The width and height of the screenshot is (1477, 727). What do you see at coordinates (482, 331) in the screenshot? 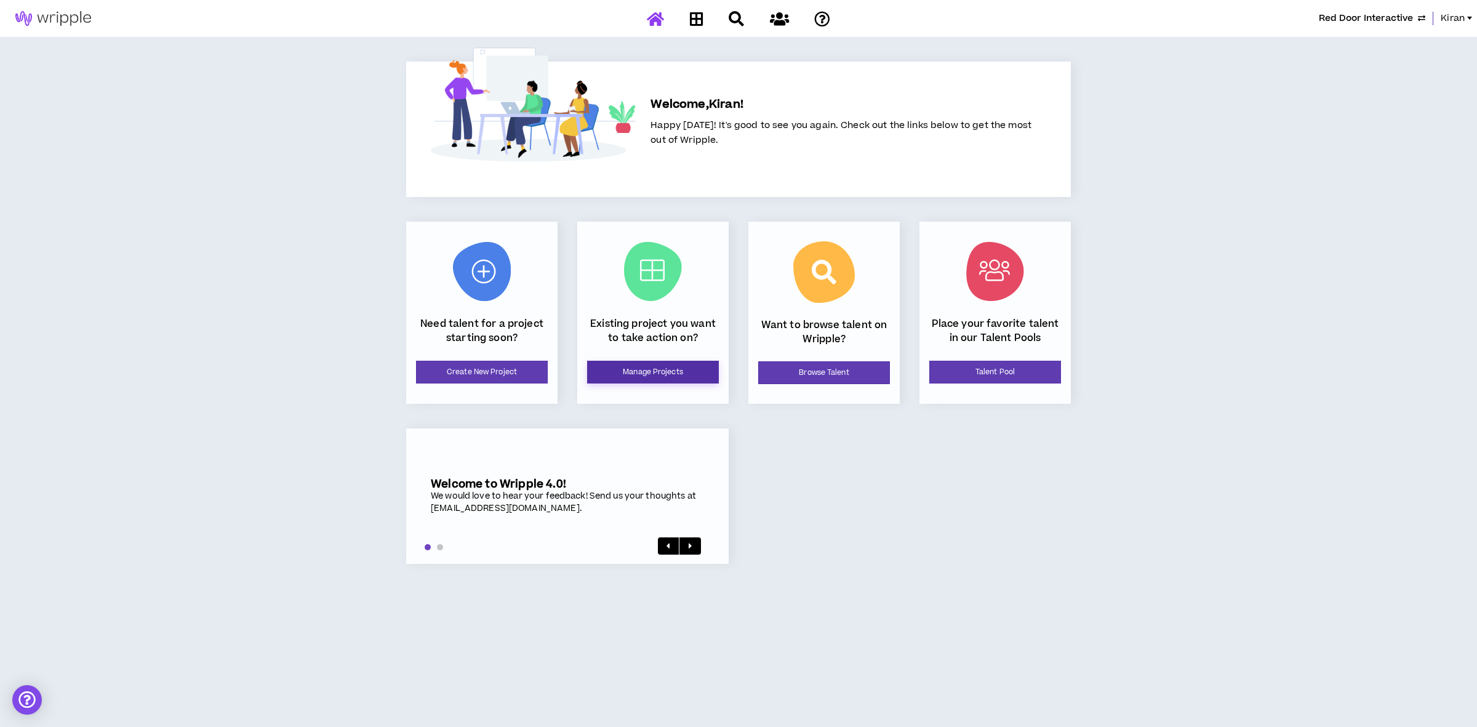
I see `p: Need talent for a project starting soon?` at bounding box center [482, 331].